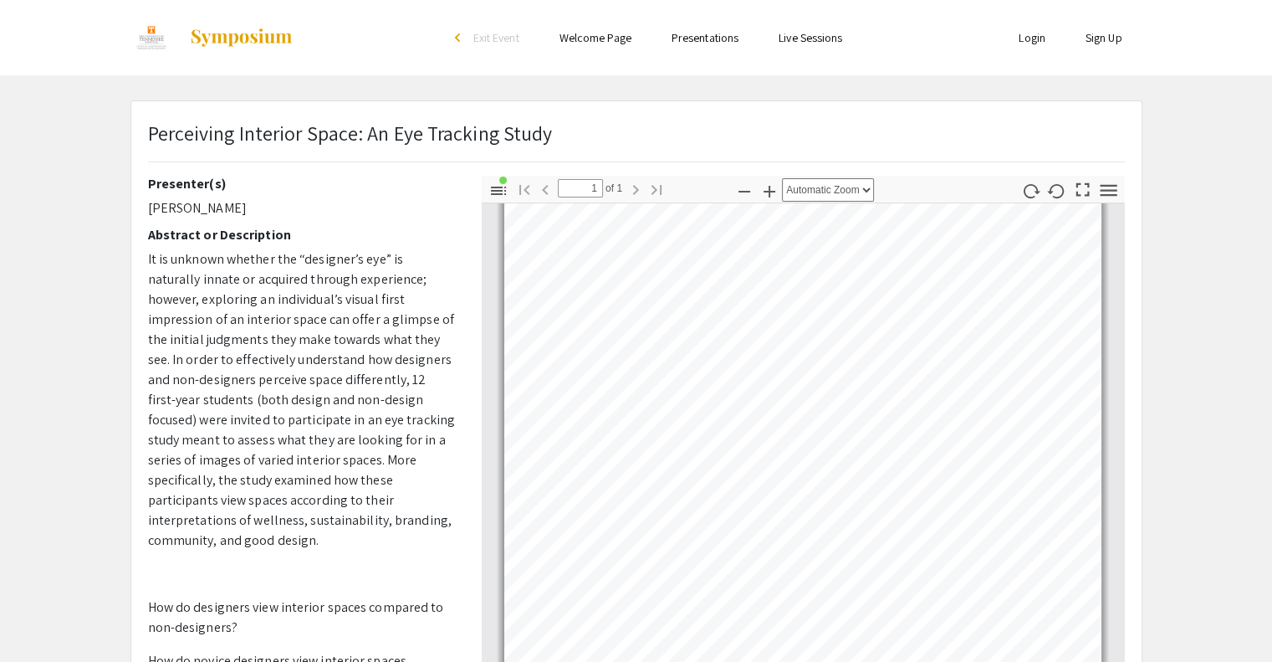 The image size is (1272, 662). I want to click on h2: Abstract or Description, so click(302, 234).